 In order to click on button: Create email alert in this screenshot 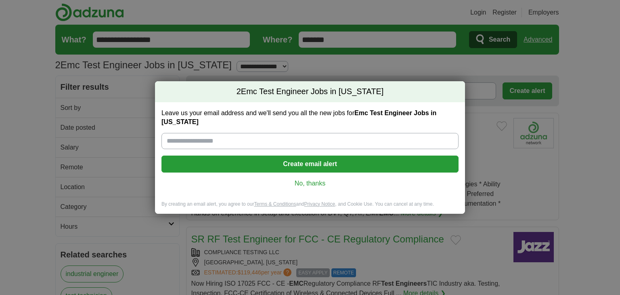, I will do `click(310, 164)`.